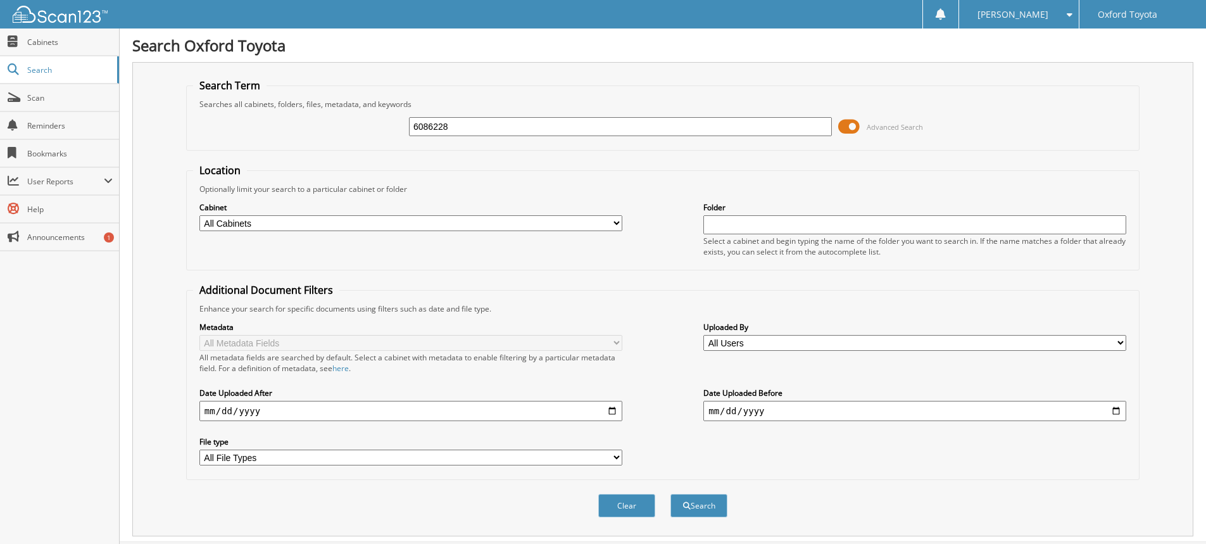  Describe the element at coordinates (663, 189) in the screenshot. I see `div: Optionally limit your search to a particular cabinet or folder` at that location.